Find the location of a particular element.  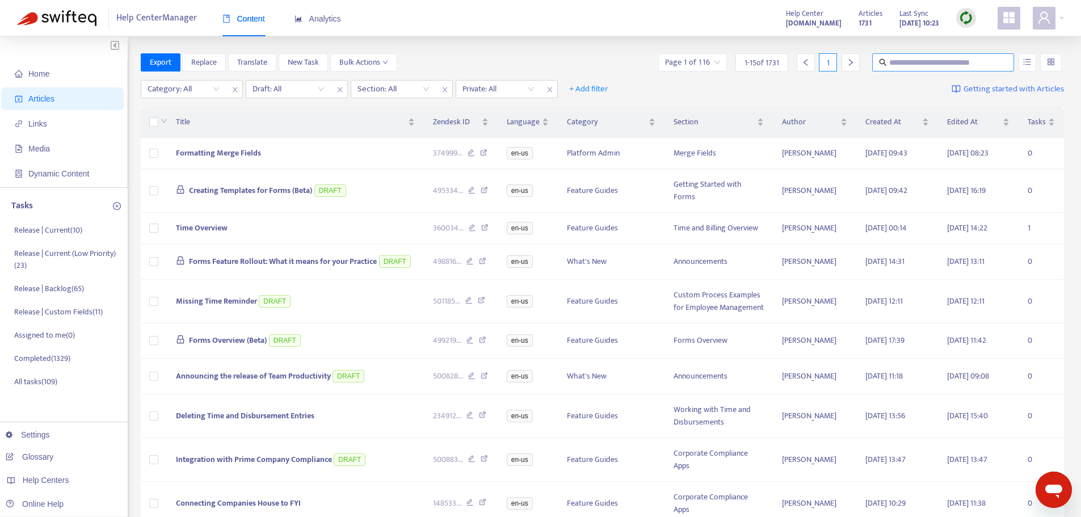

th: Section is located at coordinates (718, 122).